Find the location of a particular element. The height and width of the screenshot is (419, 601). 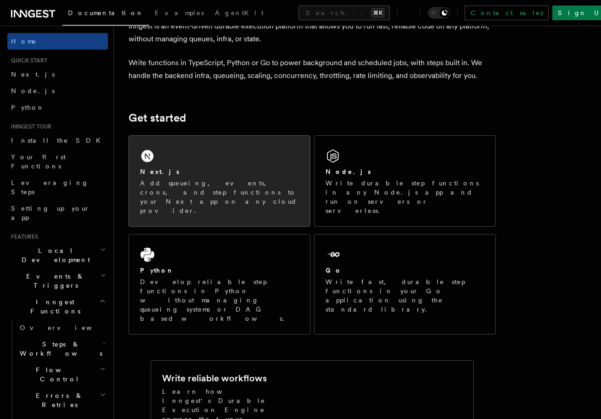

a: Documentation is located at coordinates (106, 14).